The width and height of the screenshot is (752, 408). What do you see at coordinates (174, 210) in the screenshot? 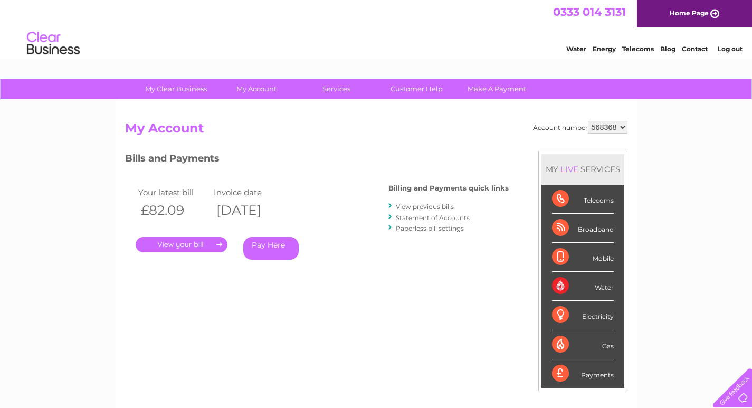
I see `th: £82.09` at bounding box center [174, 210].